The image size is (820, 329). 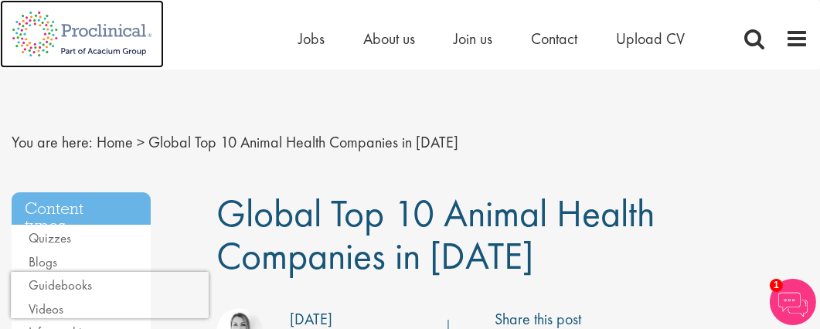 I want to click on span: You are here:, so click(x=52, y=142).